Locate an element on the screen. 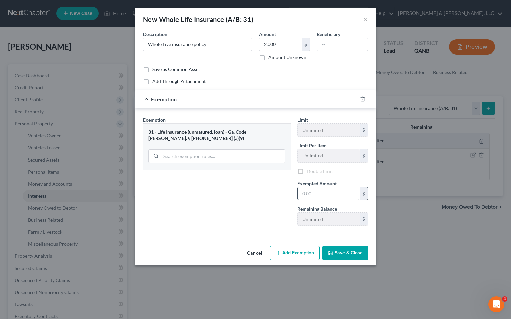 This screenshot has height=319, width=511. label: Add Through Attachment is located at coordinates (179, 81).